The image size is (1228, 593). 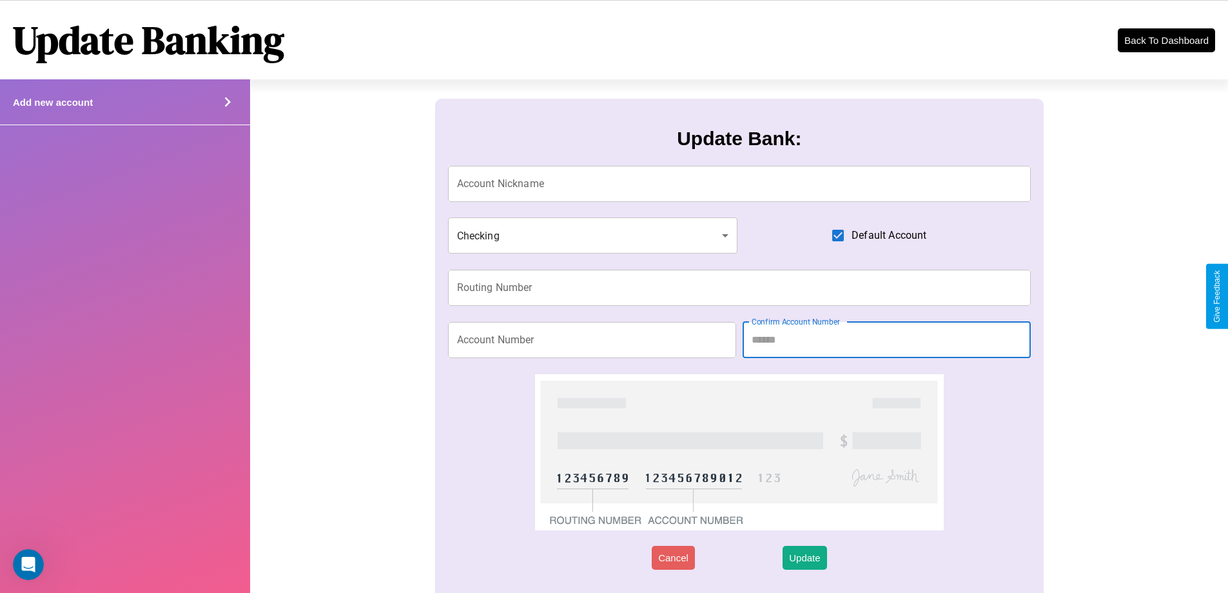 I want to click on span: Default Account, so click(x=889, y=235).